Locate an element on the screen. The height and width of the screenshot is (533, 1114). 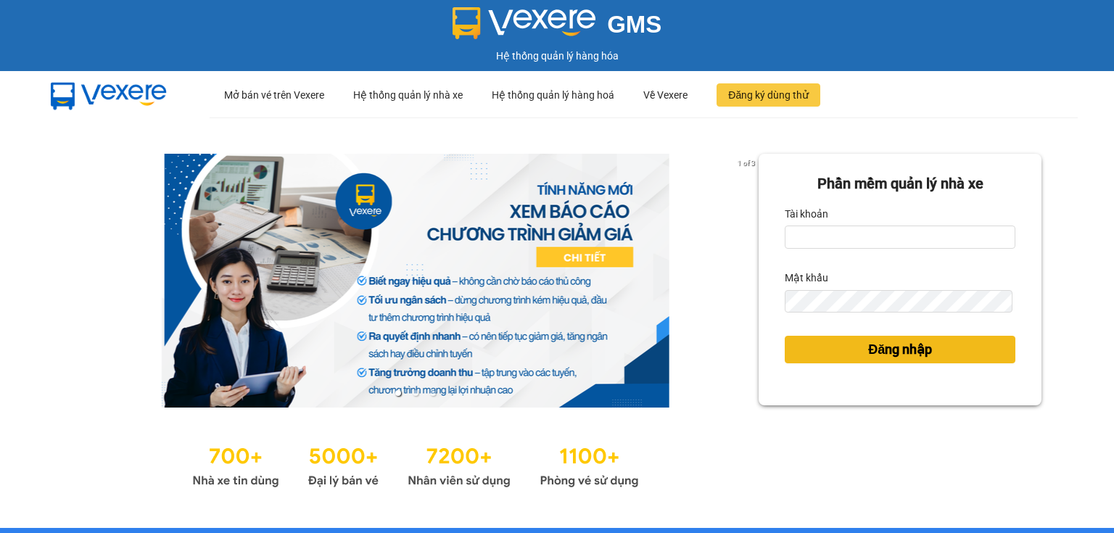
p: 1 of 3 is located at coordinates (745, 163).